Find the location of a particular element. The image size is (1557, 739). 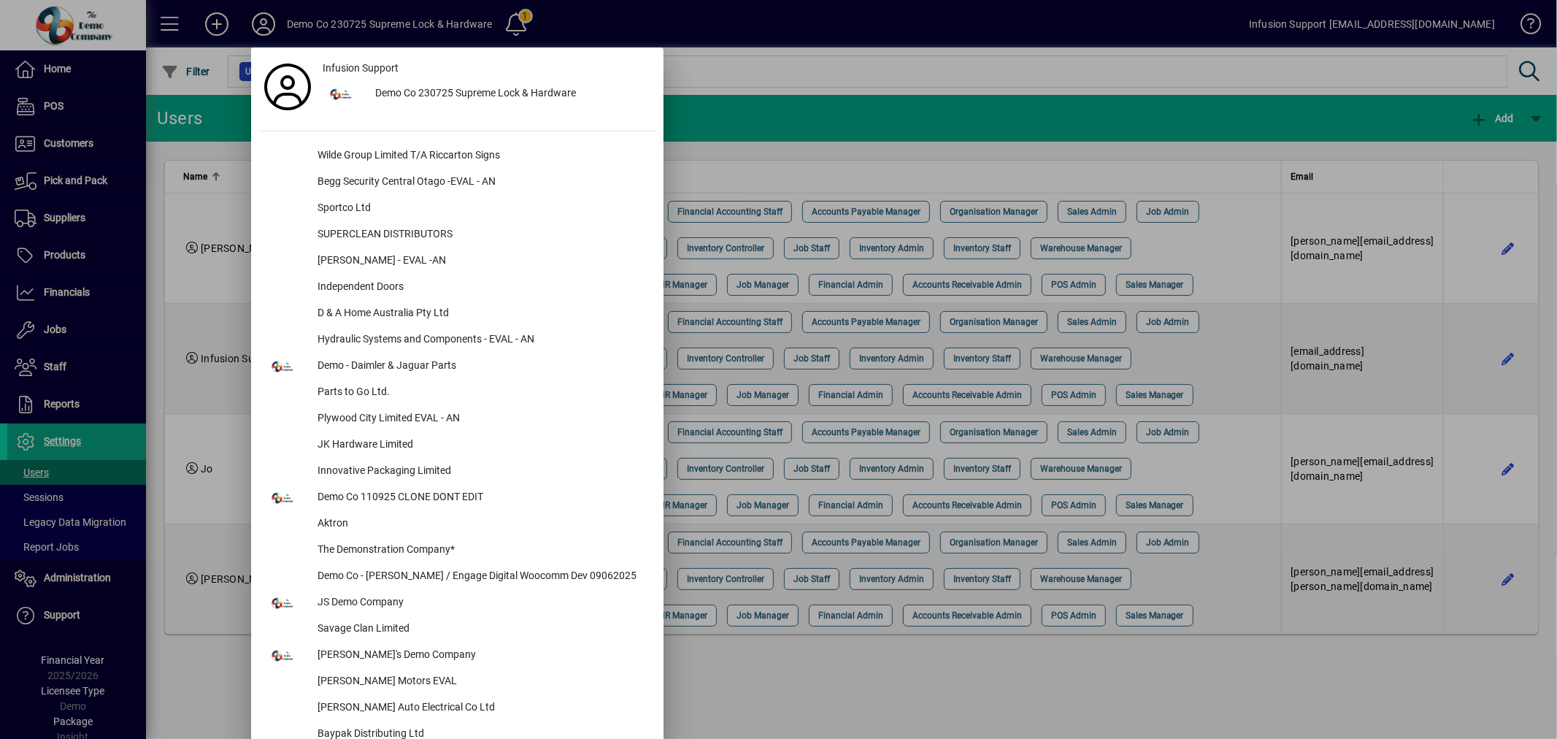

button: JK Hardware Limited is located at coordinates (457, 445).